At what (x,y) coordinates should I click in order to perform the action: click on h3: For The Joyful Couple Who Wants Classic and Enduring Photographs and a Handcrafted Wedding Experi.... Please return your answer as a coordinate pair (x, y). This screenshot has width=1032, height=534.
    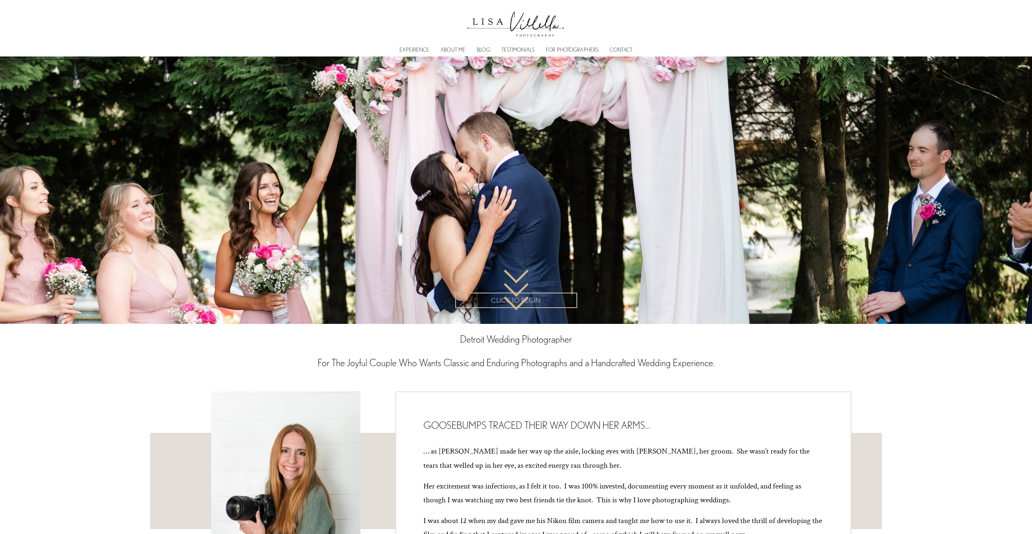
    Looking at the image, I should click on (516, 363).